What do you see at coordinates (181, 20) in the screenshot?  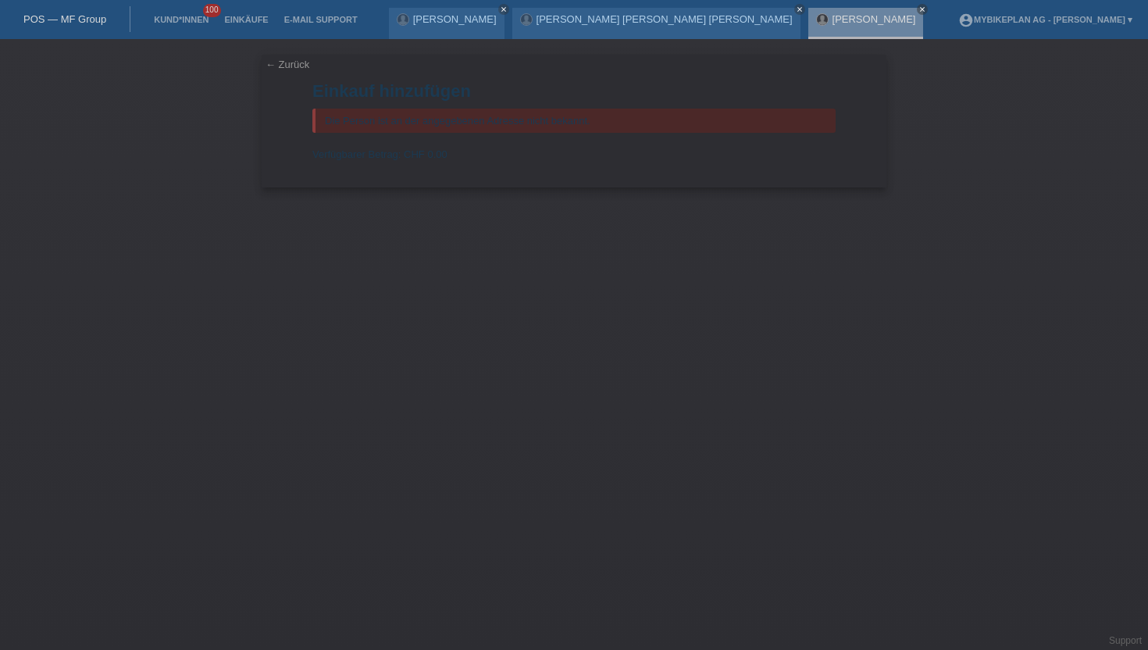 I see `a: Kund*innen` at bounding box center [181, 20].